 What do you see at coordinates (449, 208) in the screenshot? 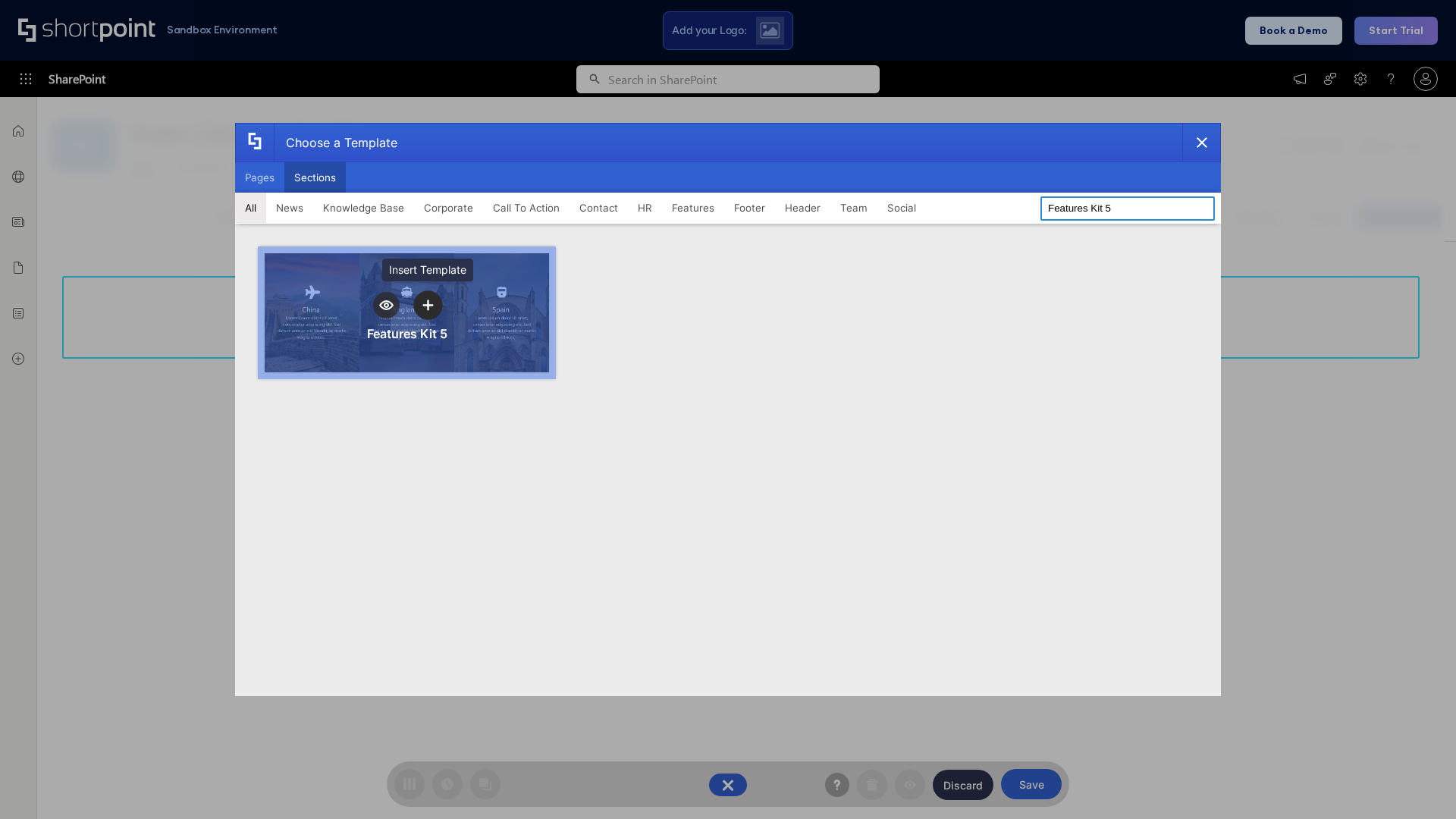
I see `button: Corporate` at bounding box center [449, 208].